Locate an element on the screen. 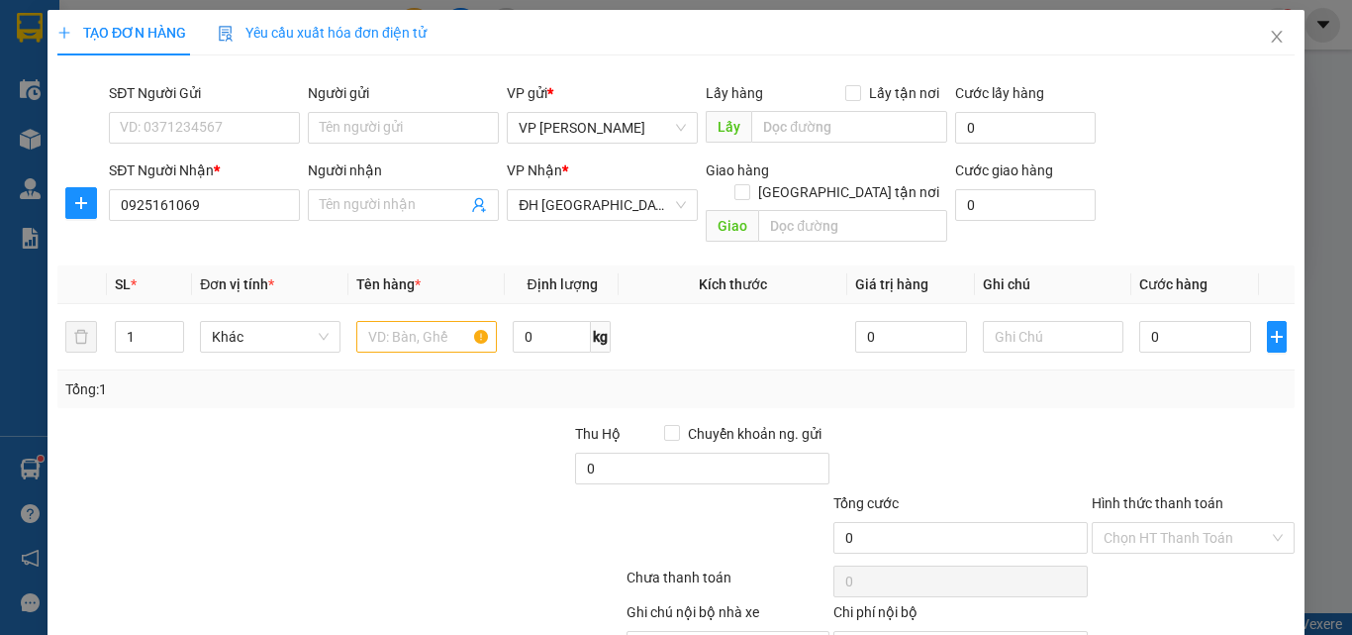  span: VP Trần Bình is located at coordinates (602, 128).